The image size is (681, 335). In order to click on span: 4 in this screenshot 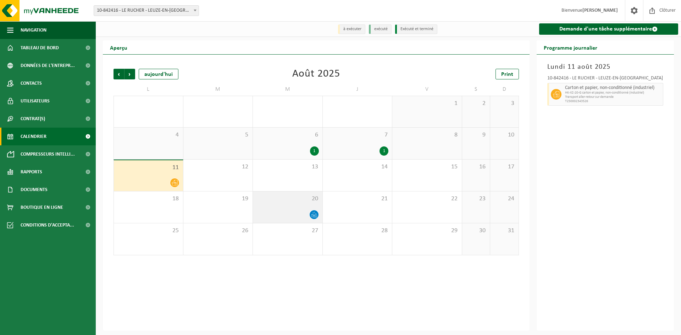, I will do `click(148, 135)`.